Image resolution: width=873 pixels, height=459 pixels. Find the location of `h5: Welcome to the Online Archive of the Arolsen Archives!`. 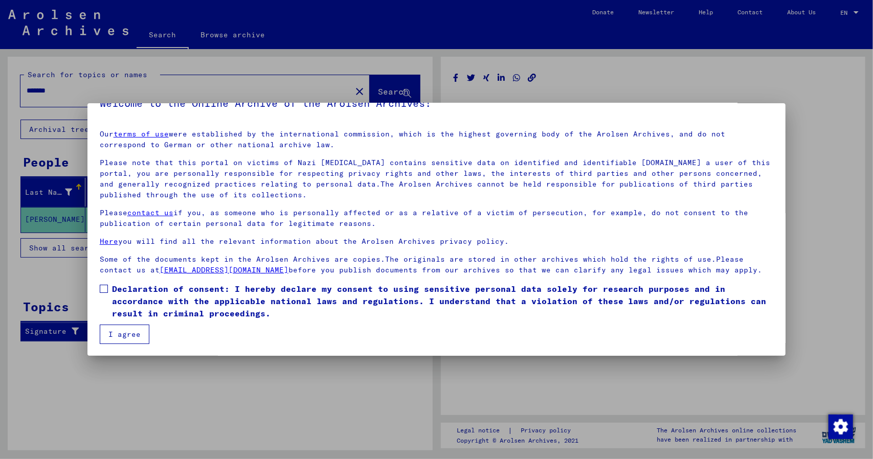

h5: Welcome to the Online Archive of the Arolsen Archives! is located at coordinates (437, 103).